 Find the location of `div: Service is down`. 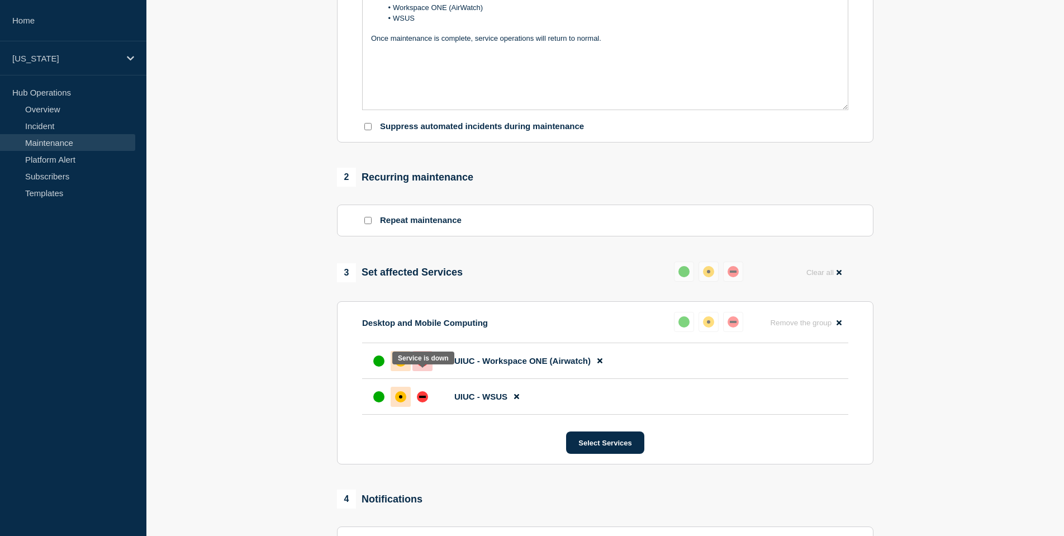

div: Service is down is located at coordinates (423, 358).